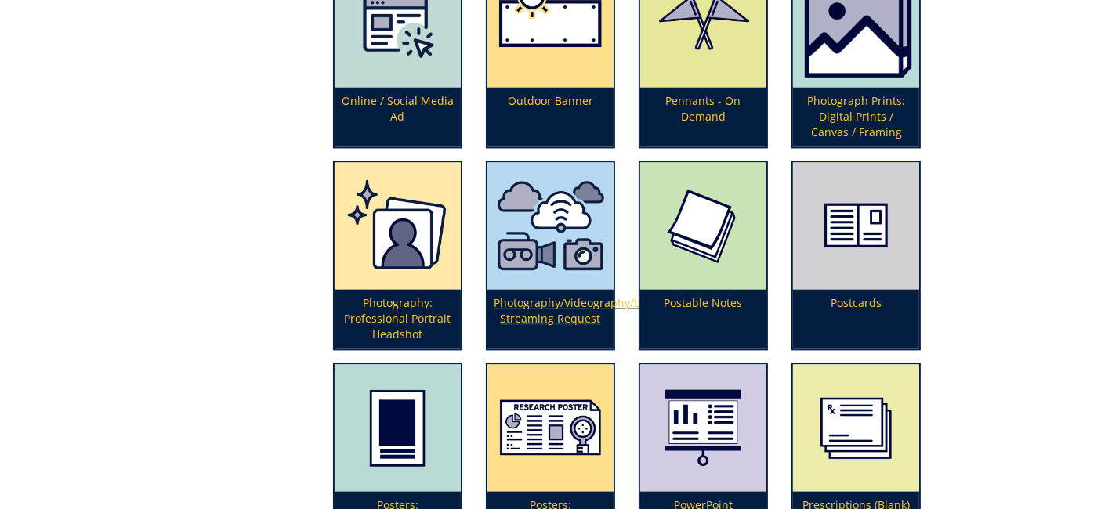 The image size is (1101, 509). I want to click on img: photography%20videography%20or%20live%20streaming-62c5f5a2188136.97296614.png, so click(550, 226).